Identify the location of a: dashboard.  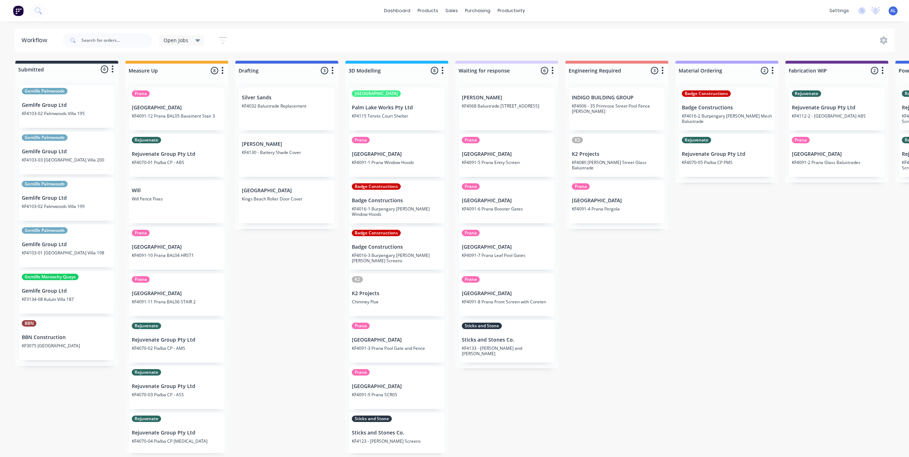
(397, 11).